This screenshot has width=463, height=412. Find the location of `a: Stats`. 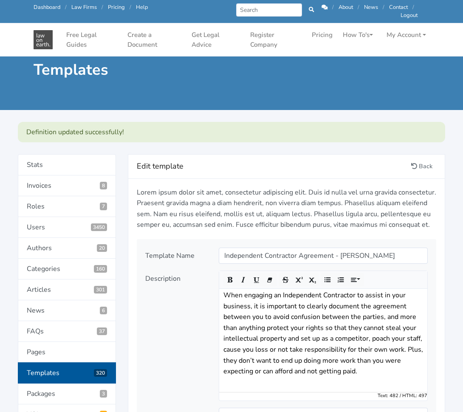

a: Stats is located at coordinates (67, 165).